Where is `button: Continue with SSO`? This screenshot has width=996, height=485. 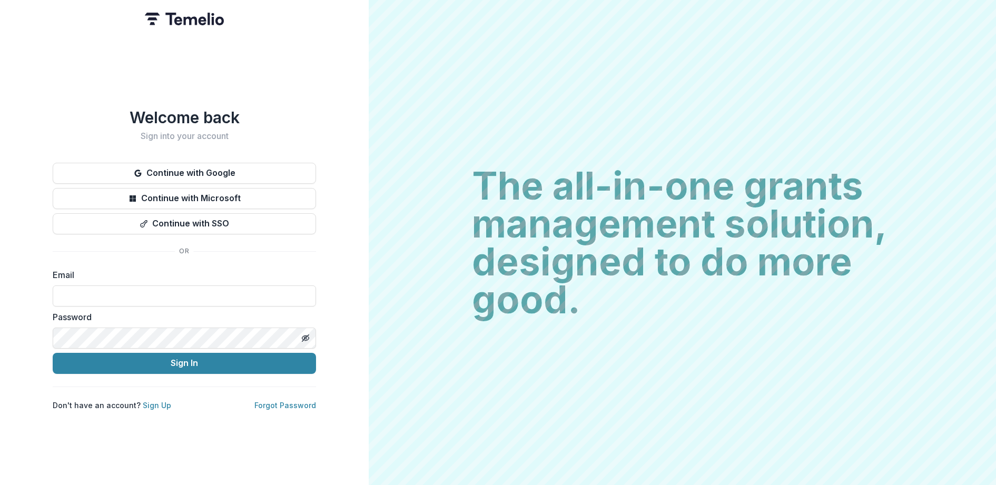
button: Continue with SSO is located at coordinates (184, 224).